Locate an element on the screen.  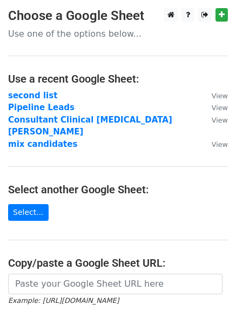
input: Paste your Google Sheet URL here is located at coordinates (115, 284).